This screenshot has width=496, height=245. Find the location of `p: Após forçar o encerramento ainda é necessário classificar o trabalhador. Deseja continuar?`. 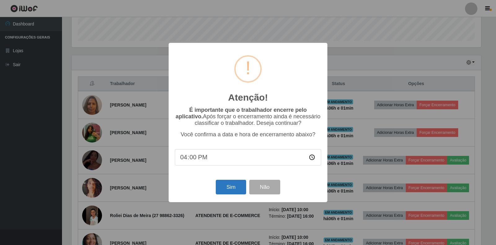

p: Após forçar o encerramento ainda é necessário classificar o trabalhador. Deseja continuar? is located at coordinates (248, 116).